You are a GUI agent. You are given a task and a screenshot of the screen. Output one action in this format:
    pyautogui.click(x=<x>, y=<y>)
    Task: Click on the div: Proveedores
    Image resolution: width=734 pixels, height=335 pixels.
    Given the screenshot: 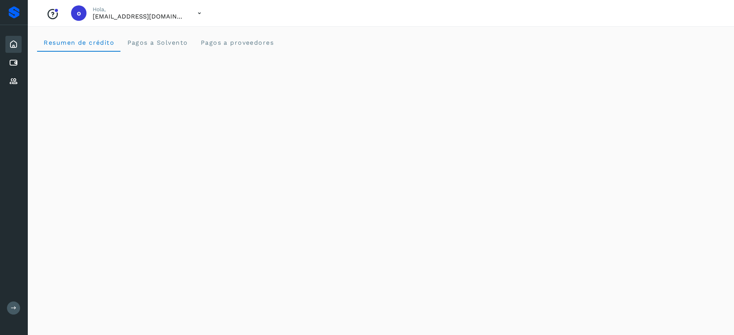 What is the action you would take?
    pyautogui.click(x=14, y=81)
    